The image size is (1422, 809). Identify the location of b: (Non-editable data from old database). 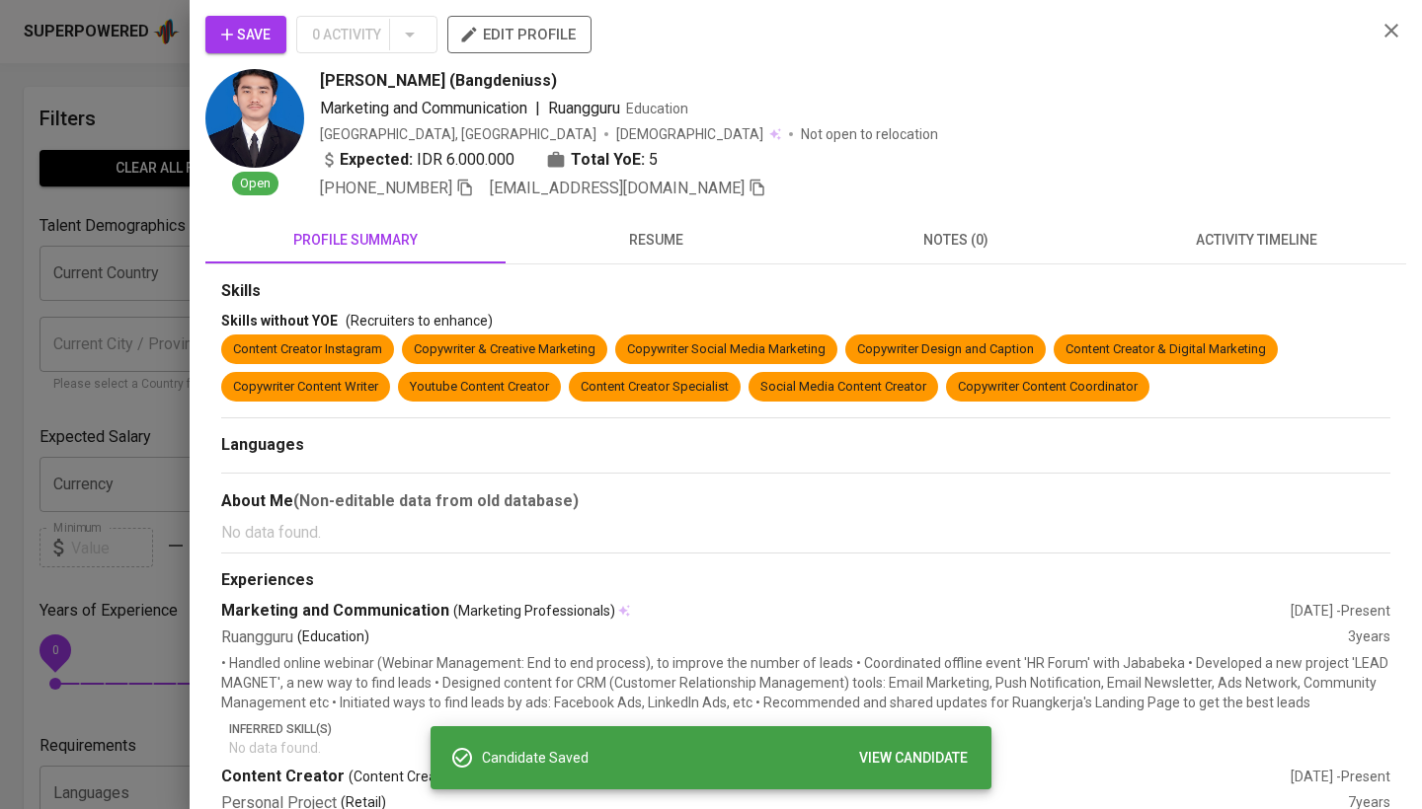
(435, 500).